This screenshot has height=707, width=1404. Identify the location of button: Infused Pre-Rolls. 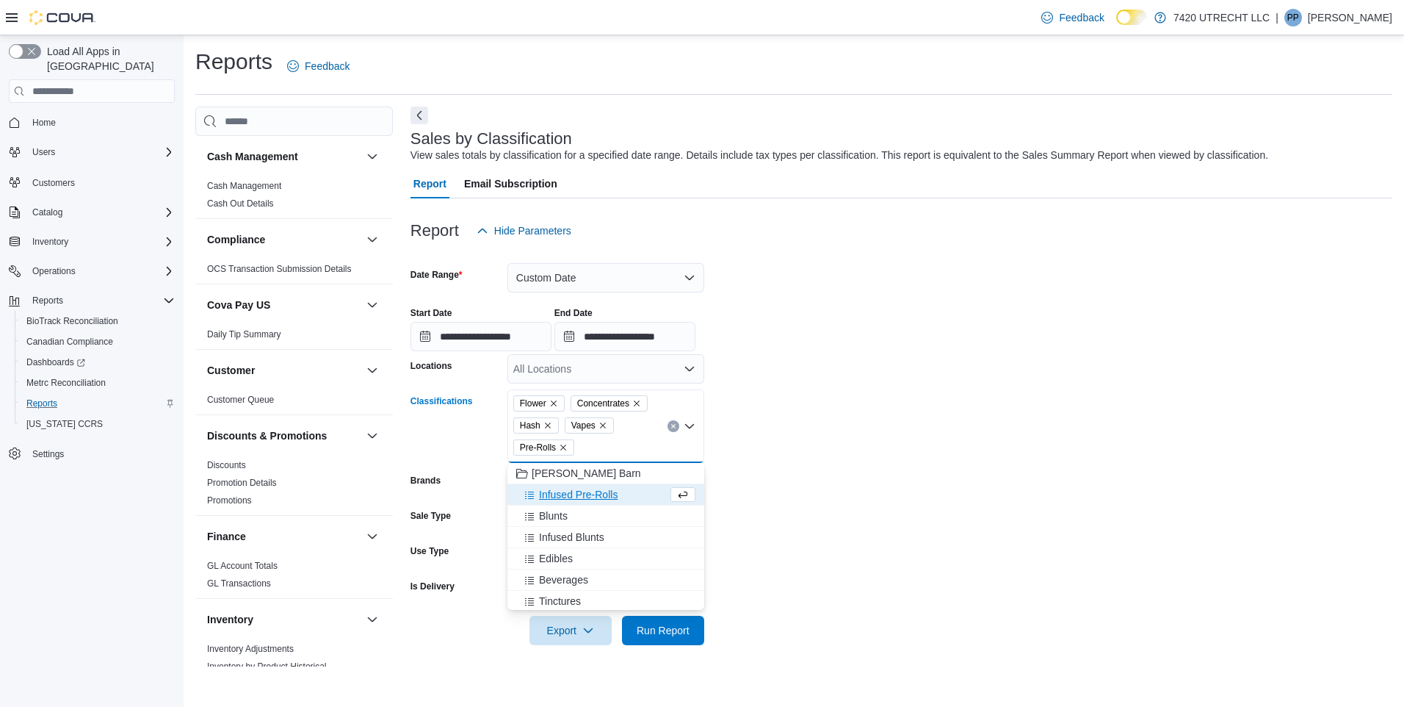
(606, 494).